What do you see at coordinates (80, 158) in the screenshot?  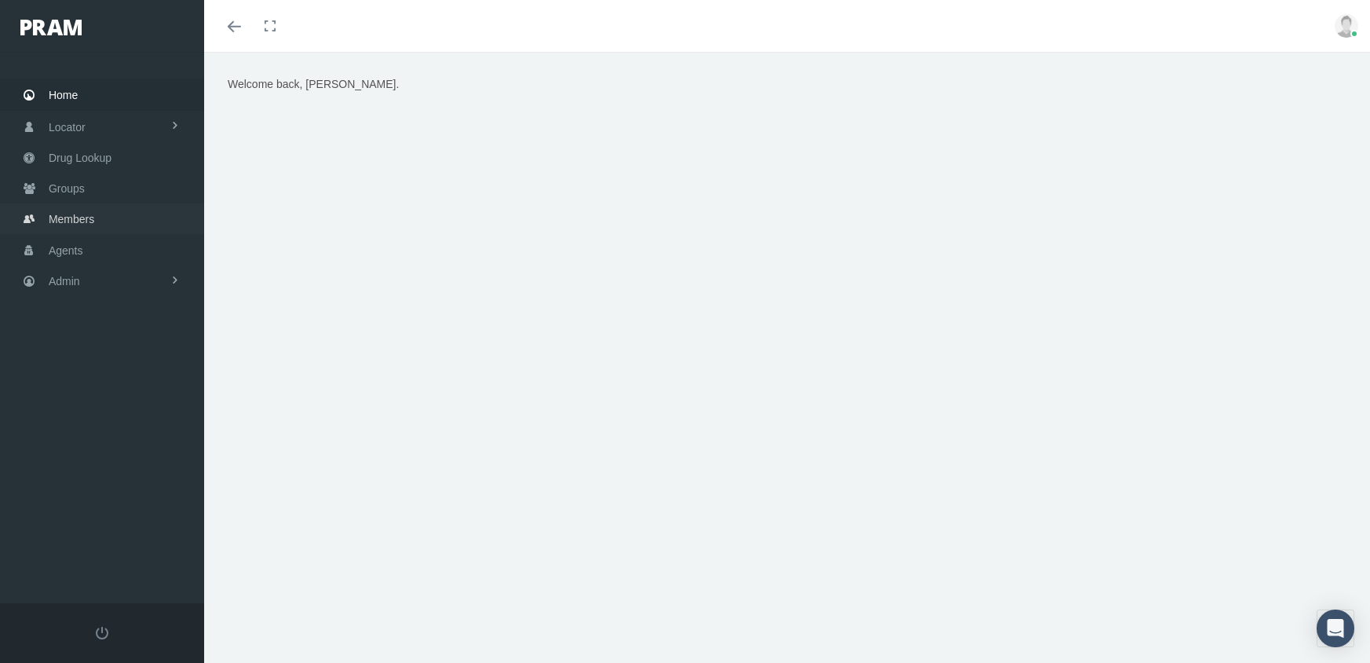 I see `span: Drug Lookup` at bounding box center [80, 158].